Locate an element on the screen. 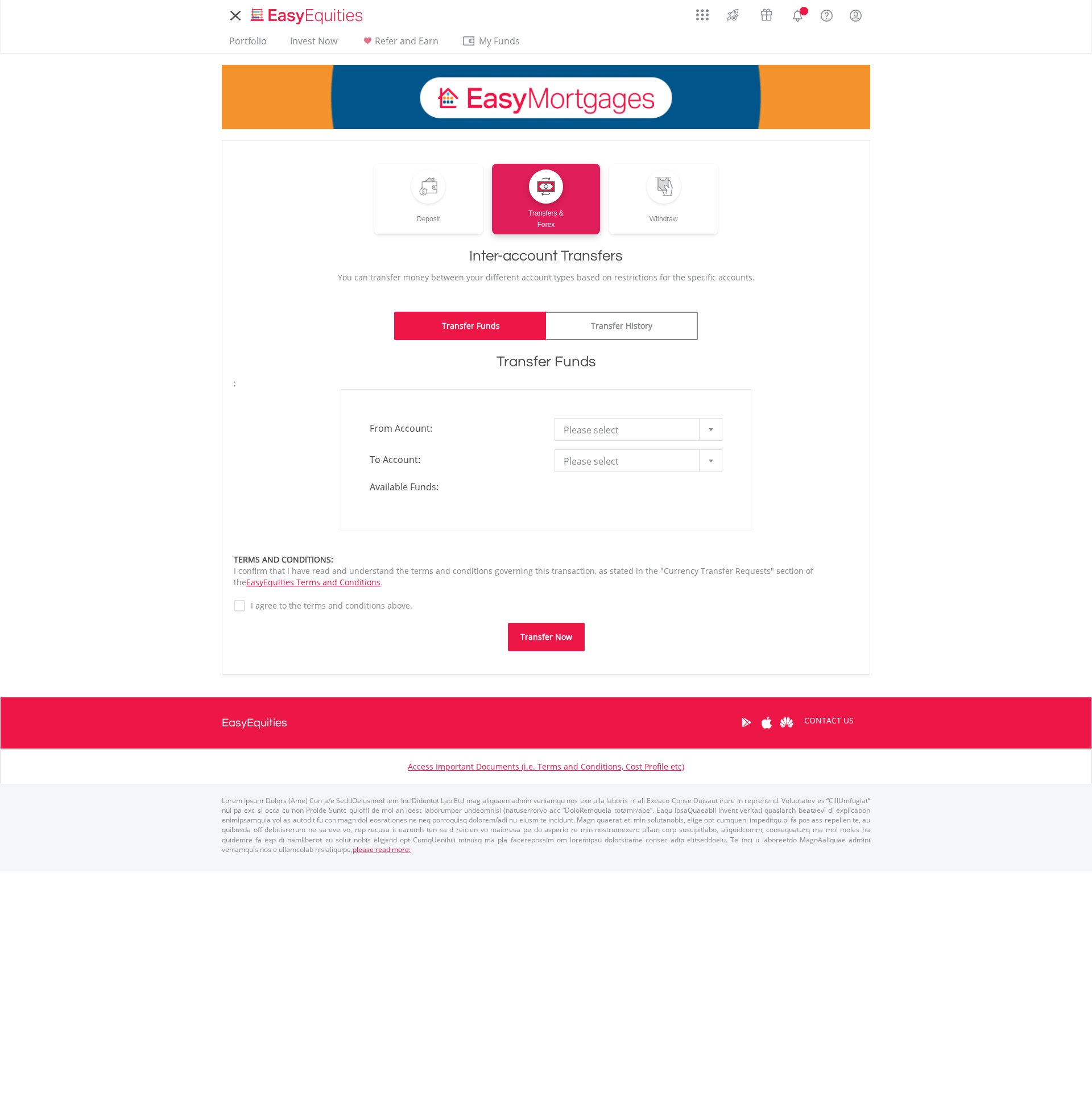  img: grid-menu-icon.svg is located at coordinates (702, 15).